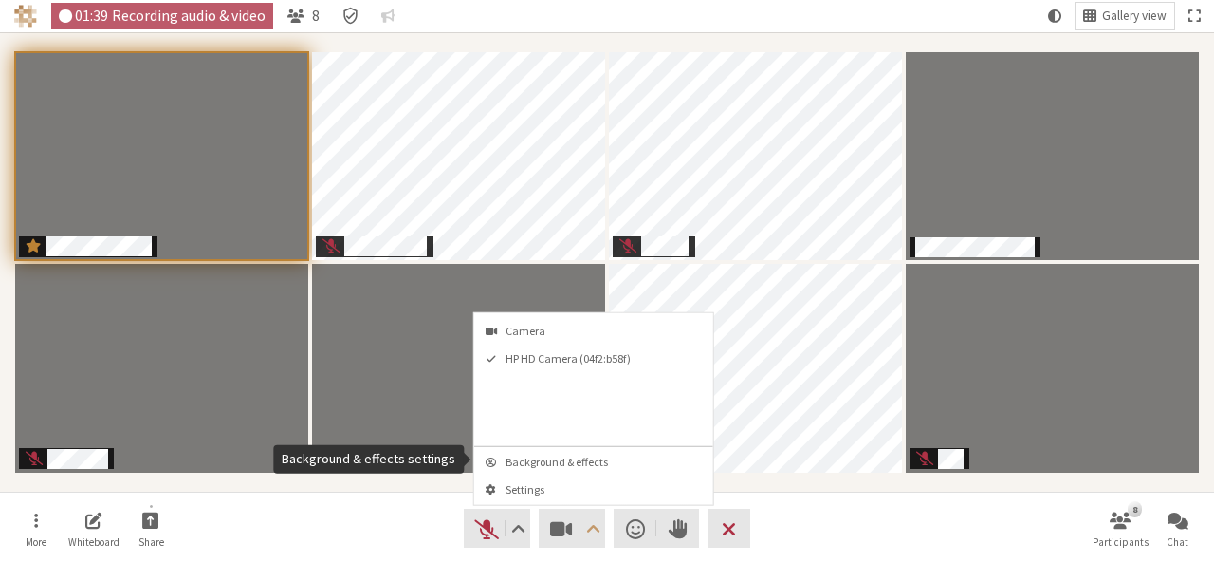 The height and width of the screenshot is (563, 1214). I want to click on button: Stop video (Alt+V), so click(572, 527).